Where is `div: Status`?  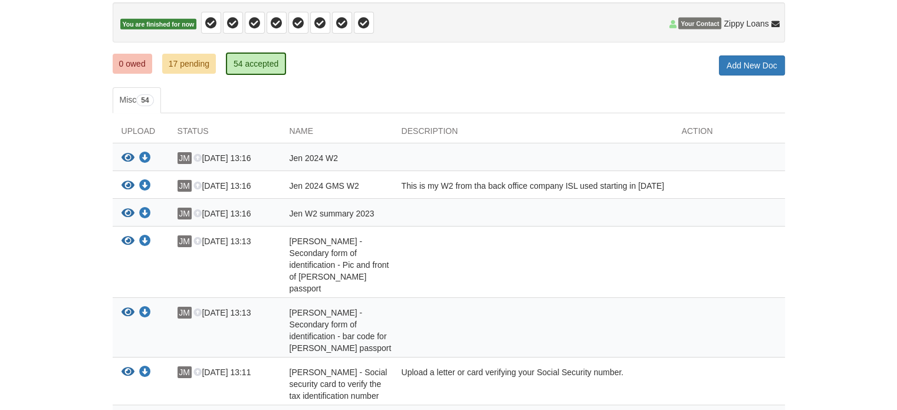 div: Status is located at coordinates (225, 134).